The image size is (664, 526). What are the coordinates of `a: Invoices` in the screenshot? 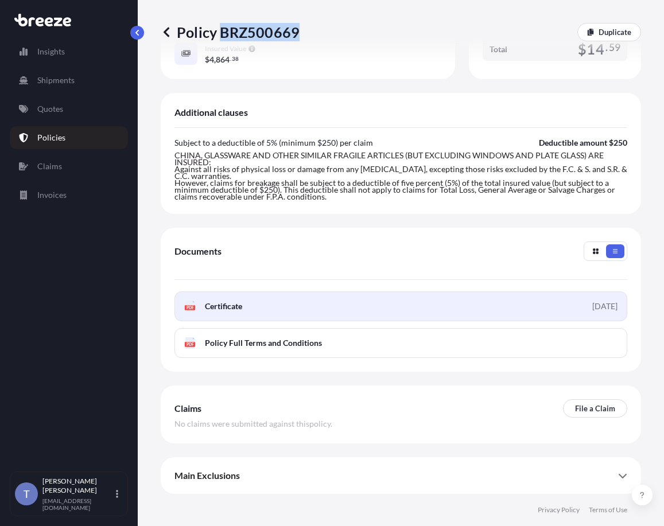 It's located at (69, 195).